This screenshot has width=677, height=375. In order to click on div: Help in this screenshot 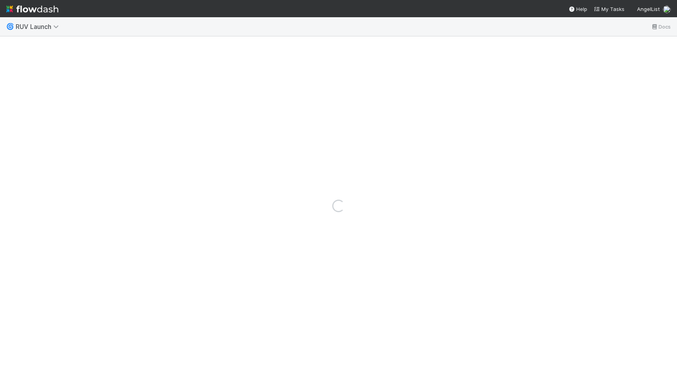, I will do `click(578, 9)`.